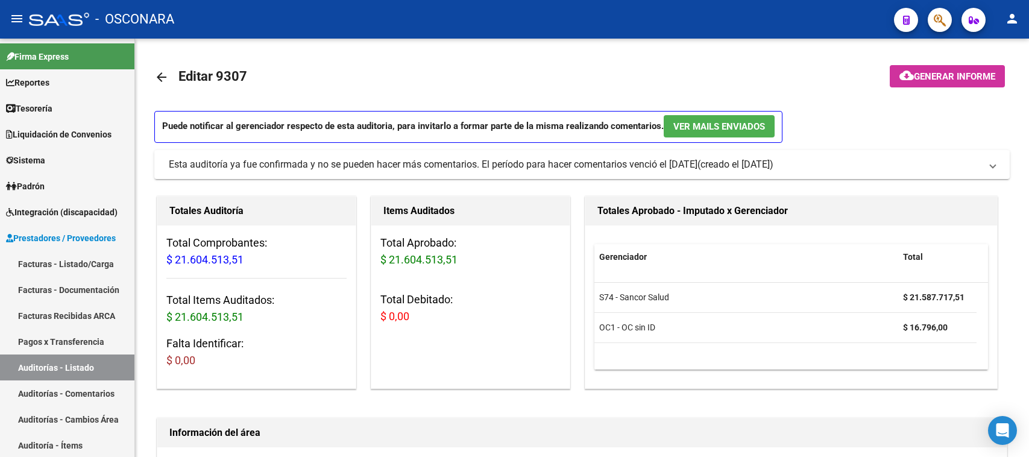  What do you see at coordinates (256, 211) in the screenshot?
I see `h1: Totales Auditoría` at bounding box center [256, 211].